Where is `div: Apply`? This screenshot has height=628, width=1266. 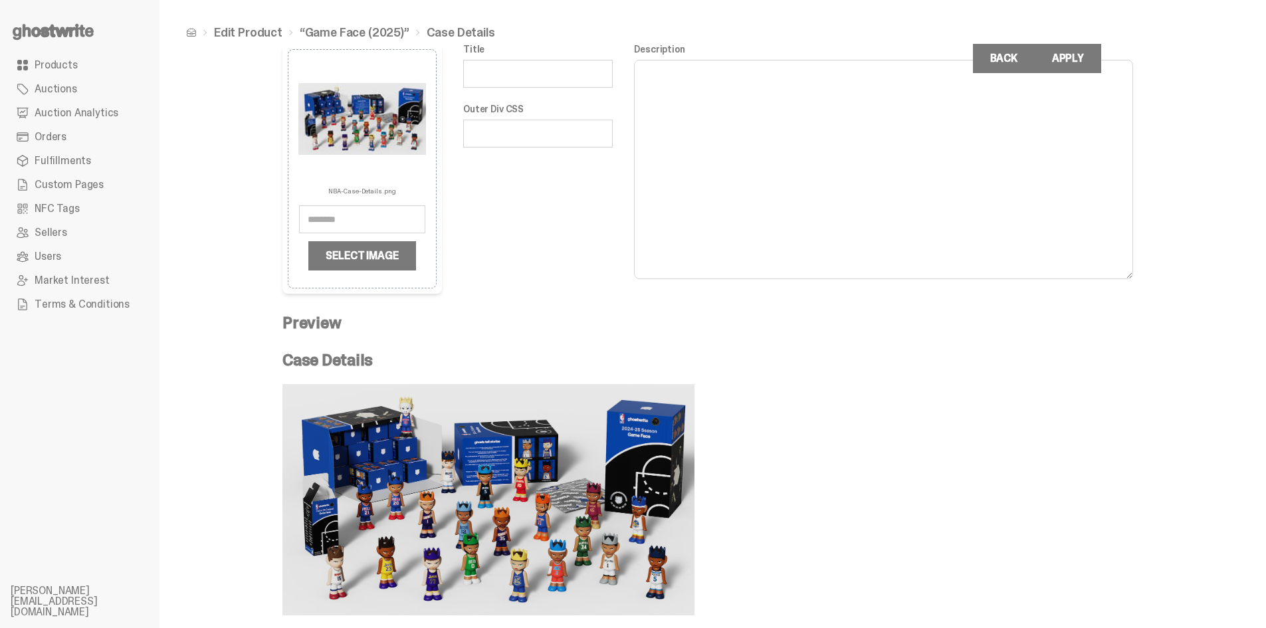
div: Apply is located at coordinates (1068, 58).